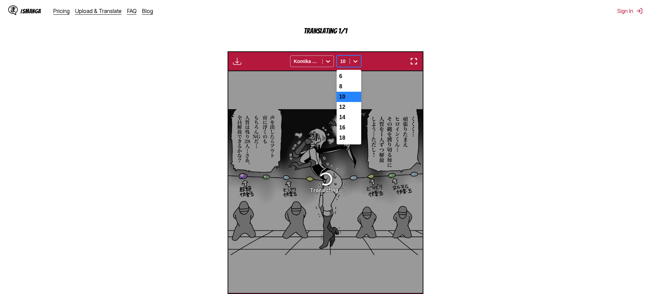 The height and width of the screenshot is (294, 651). I want to click on img: Enter fullscreen, so click(414, 61).